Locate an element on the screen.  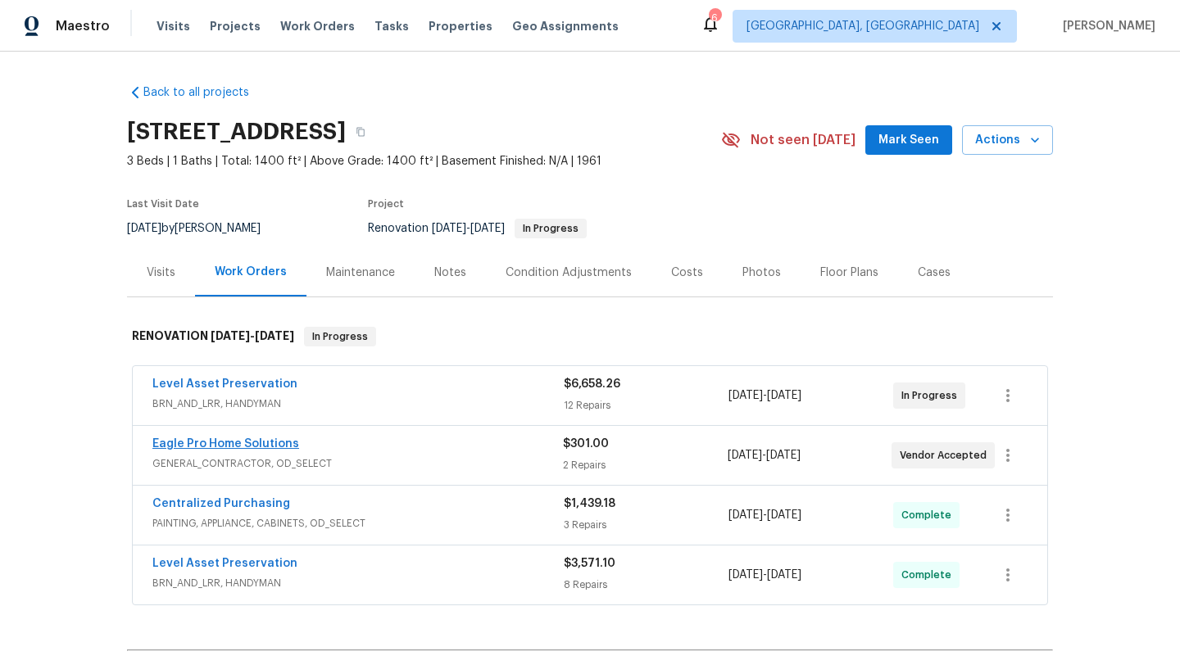
button: Actions is located at coordinates (1007, 140).